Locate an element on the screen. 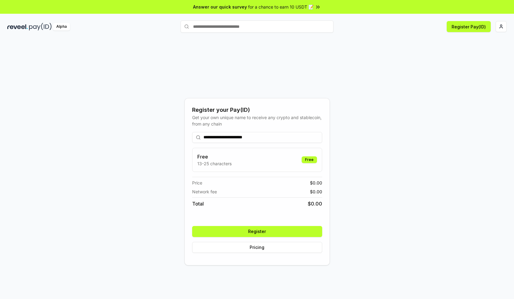 The width and height of the screenshot is (514, 299). span: Total is located at coordinates (198, 204).